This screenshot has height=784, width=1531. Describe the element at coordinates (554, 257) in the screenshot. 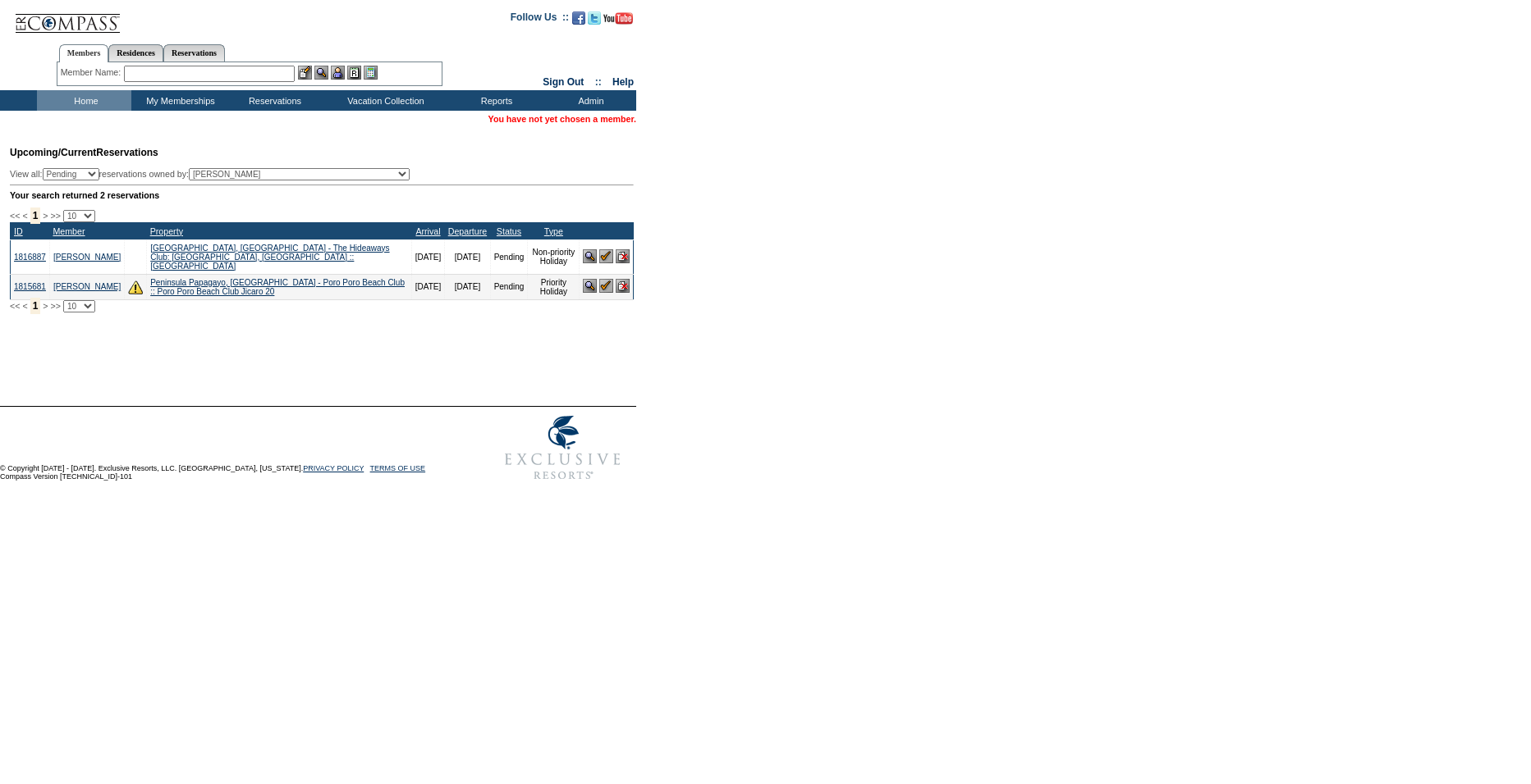

I see `td: Non-priority Holiday` at that location.